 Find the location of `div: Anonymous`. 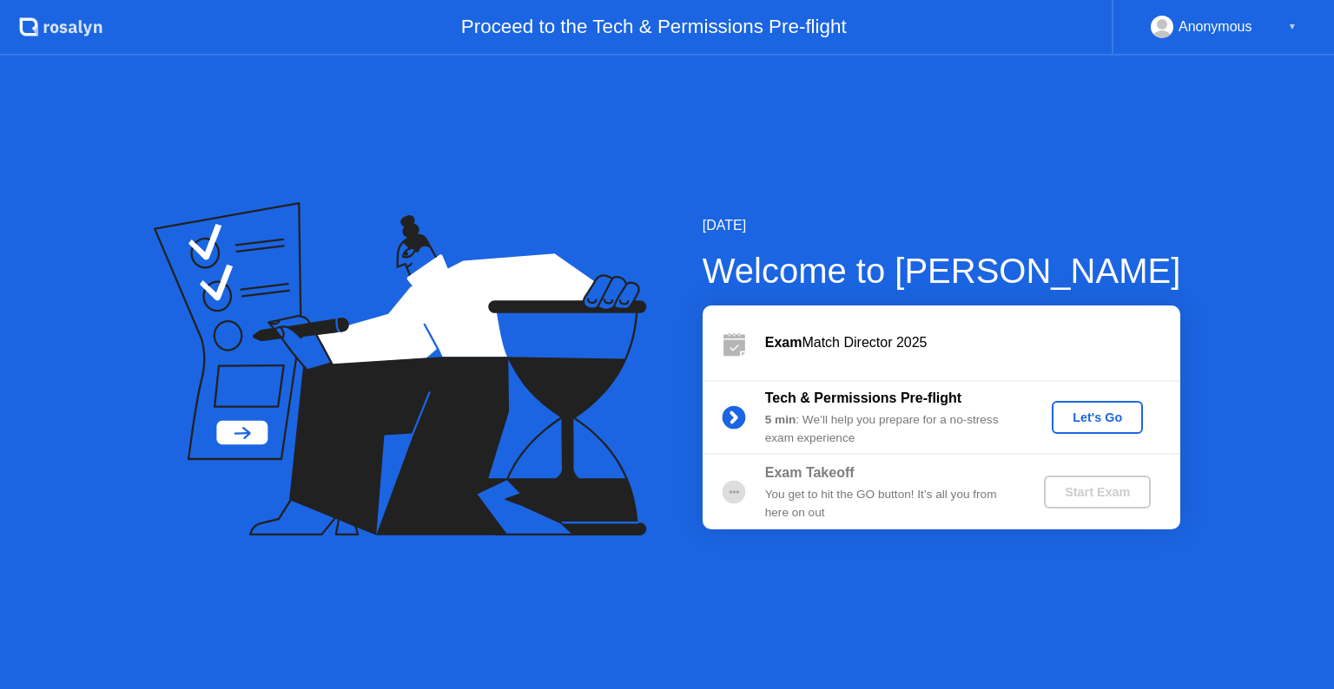

div: Anonymous is located at coordinates (1215, 27).